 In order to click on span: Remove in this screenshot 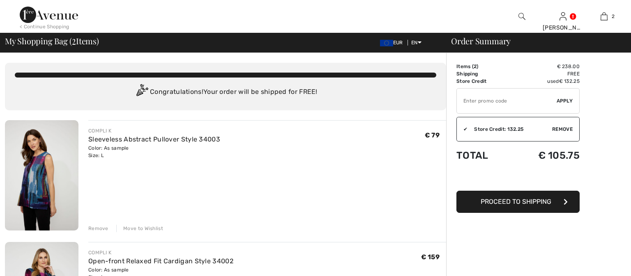, I will do `click(562, 129)`.